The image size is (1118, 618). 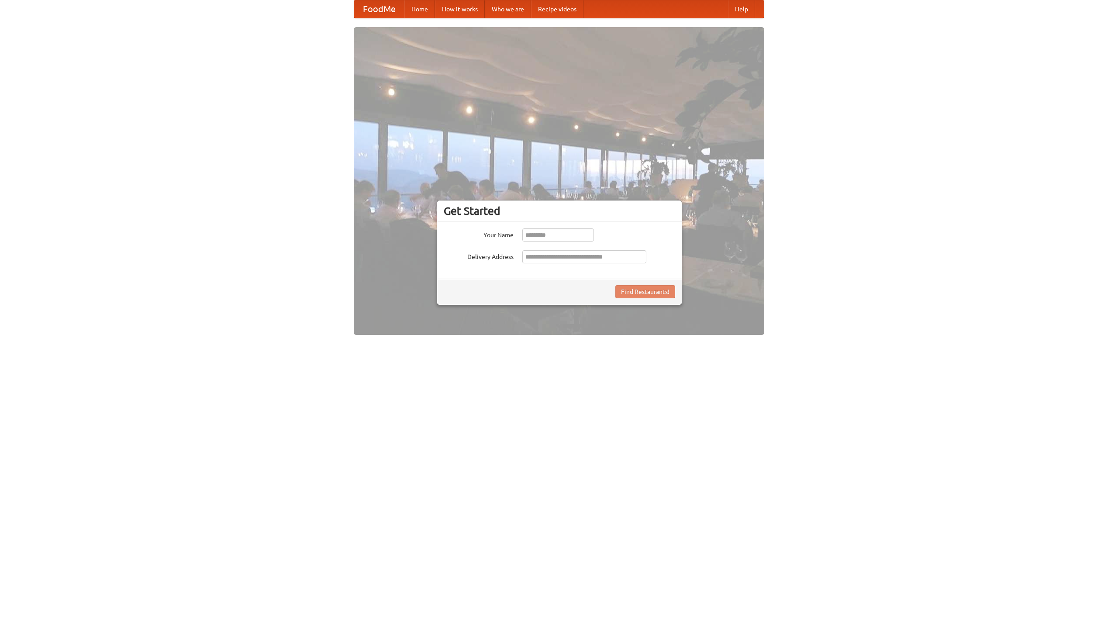 I want to click on label: Delivery Address, so click(x=478, y=255).